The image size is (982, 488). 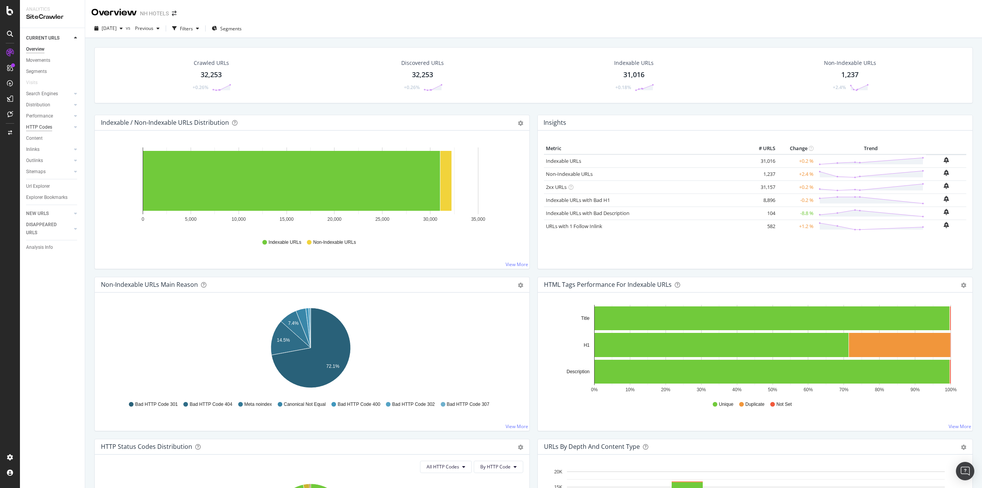 What do you see at coordinates (154, 13) in the screenshot?
I see `div: NH HOTELS` at bounding box center [154, 13].